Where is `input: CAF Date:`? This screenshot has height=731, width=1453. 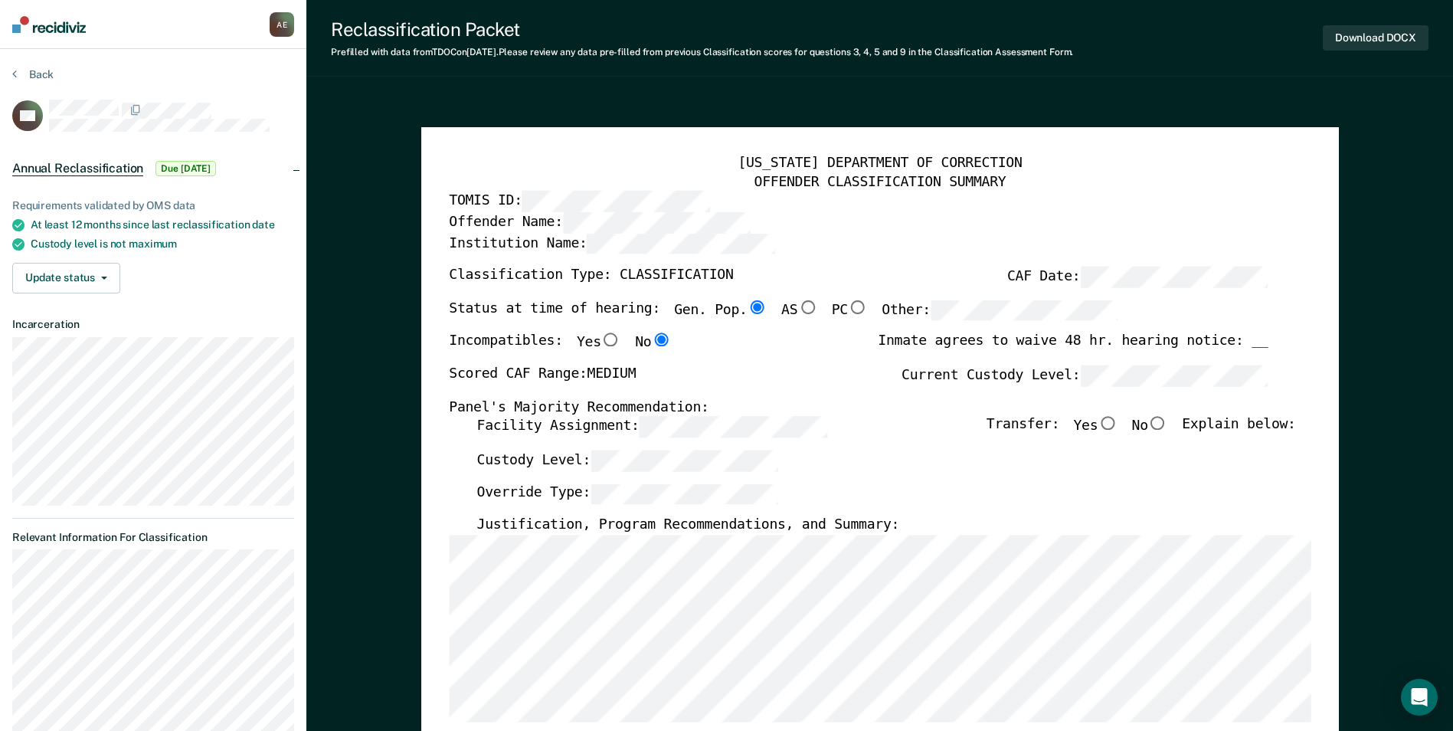 input: CAF Date: is located at coordinates (1173, 276).